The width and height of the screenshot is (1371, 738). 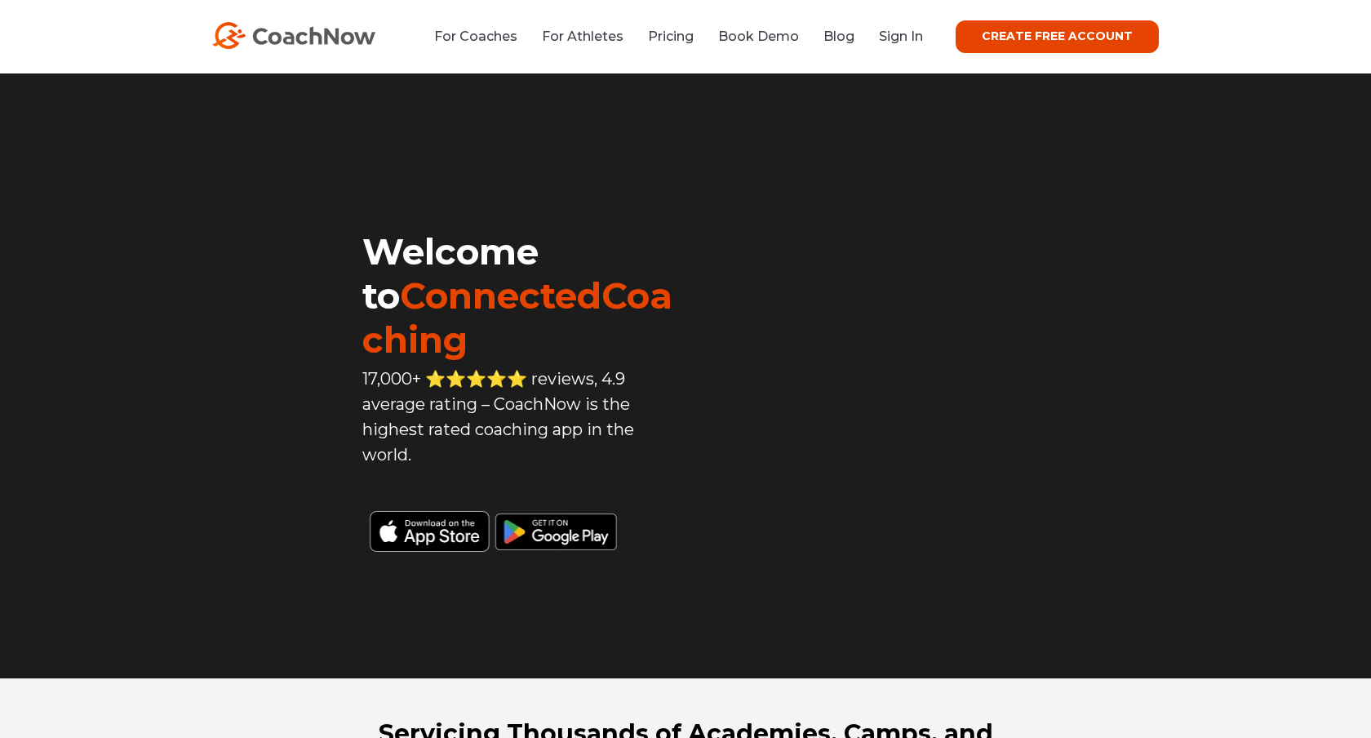 What do you see at coordinates (476, 36) in the screenshot?
I see `a: For Coaches` at bounding box center [476, 36].